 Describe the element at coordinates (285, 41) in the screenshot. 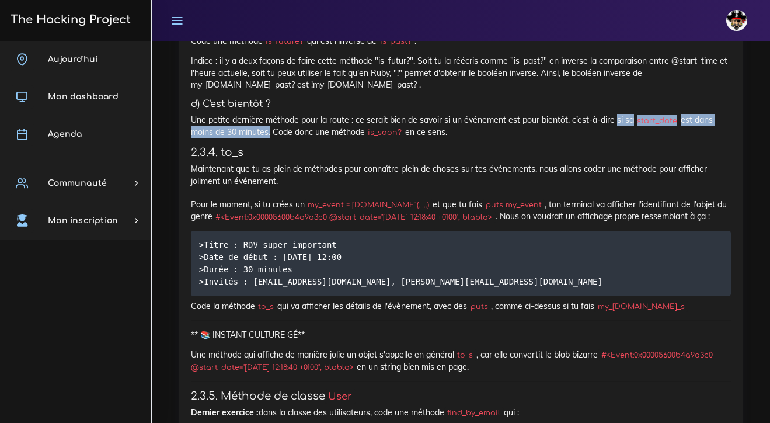

I see `code: is_future?` at that location.